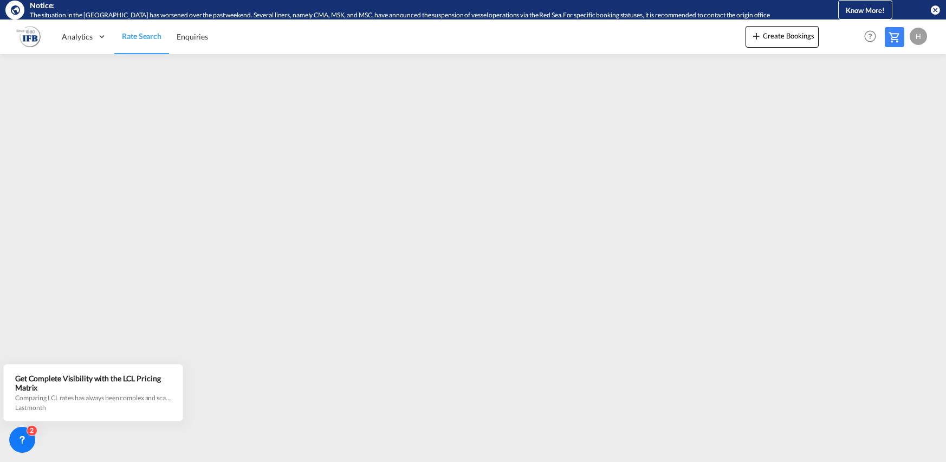  What do you see at coordinates (28, 36) in the screenshot?
I see `img: b628ab10256c11eeb52753acbc15d091.png` at bounding box center [28, 36].